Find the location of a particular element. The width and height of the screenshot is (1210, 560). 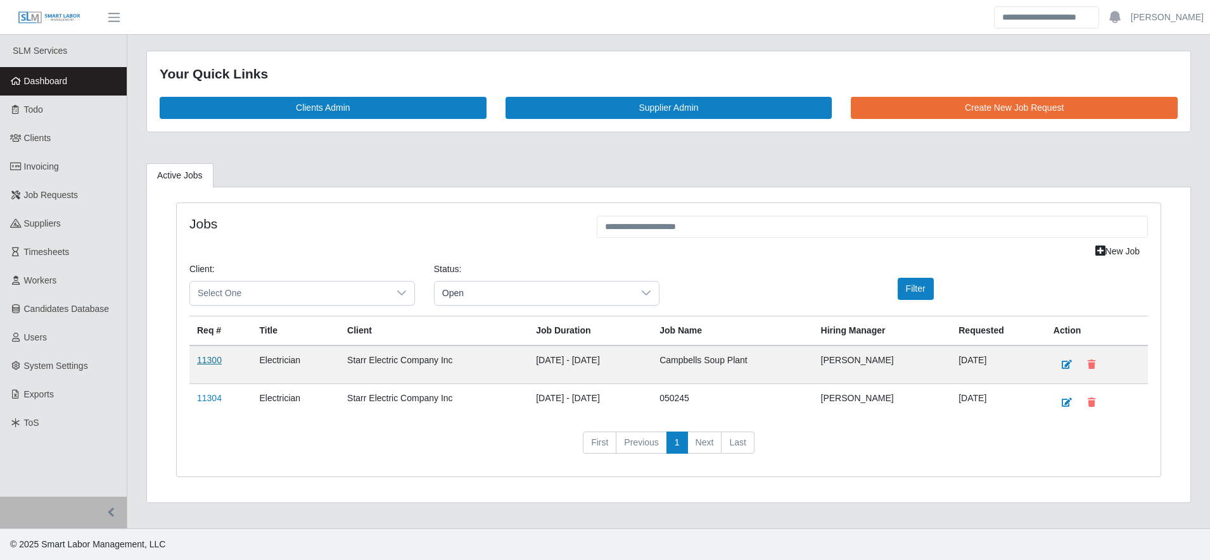

span: Suppliers is located at coordinates (42, 224).